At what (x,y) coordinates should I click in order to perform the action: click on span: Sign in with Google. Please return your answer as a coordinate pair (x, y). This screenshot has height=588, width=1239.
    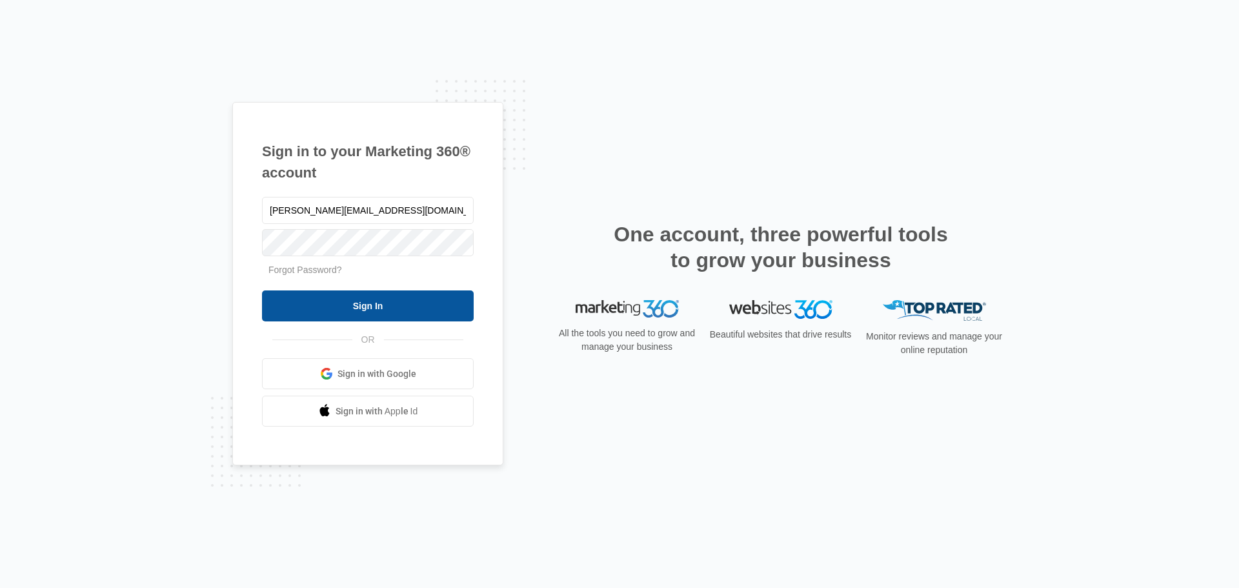
    Looking at the image, I should click on (377, 374).